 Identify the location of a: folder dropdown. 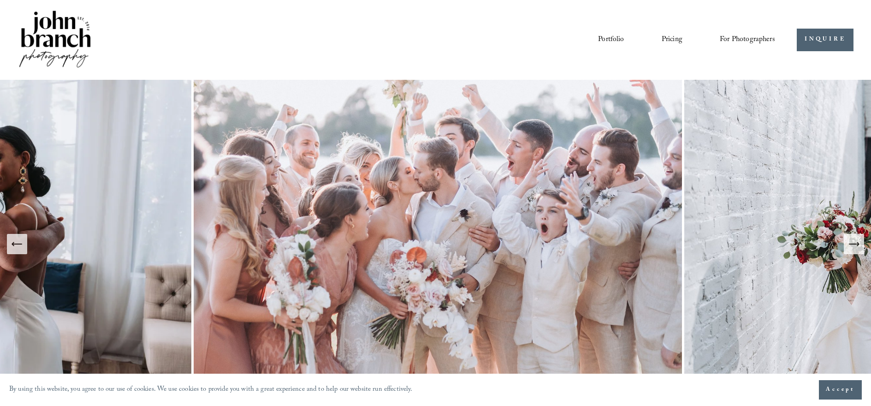
(748, 40).